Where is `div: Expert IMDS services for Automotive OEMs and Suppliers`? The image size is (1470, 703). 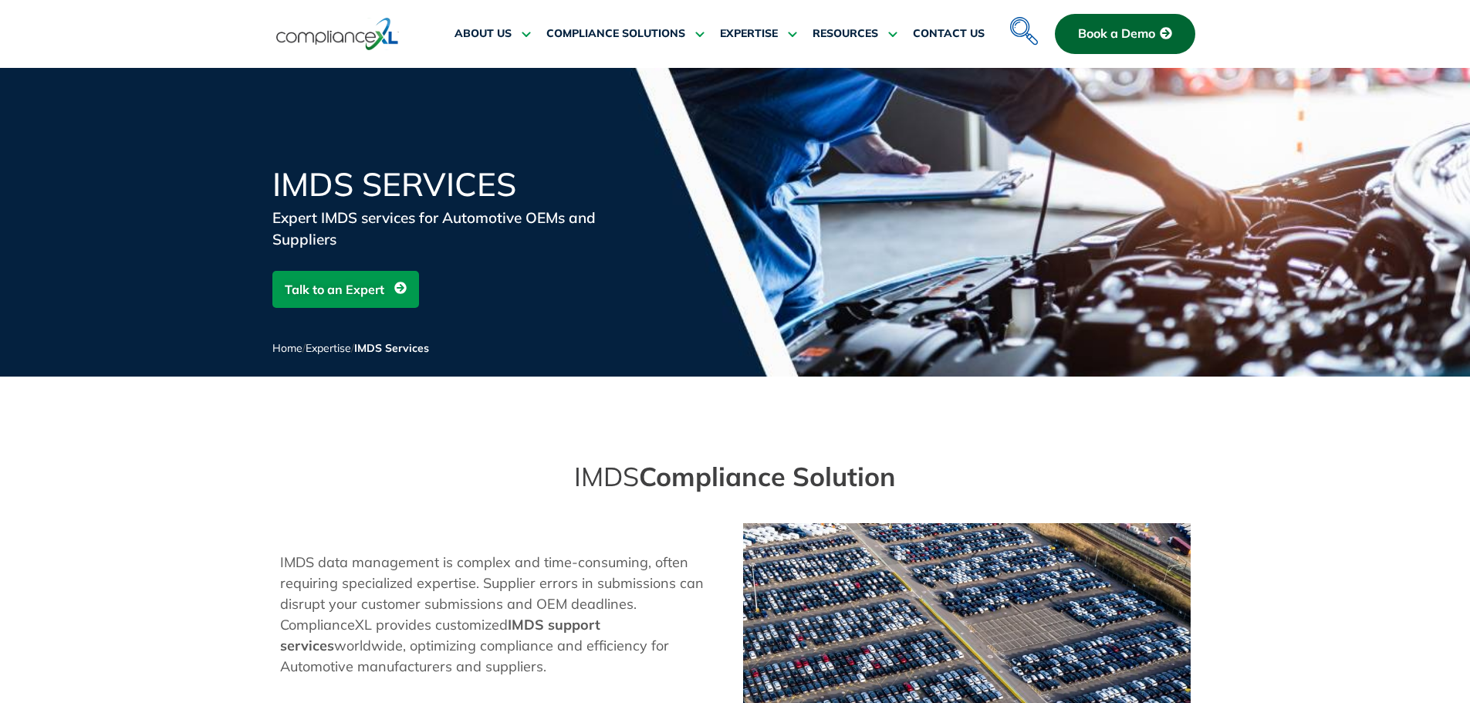
div: Expert IMDS services for Automotive OEMs and Suppliers is located at coordinates (458, 228).